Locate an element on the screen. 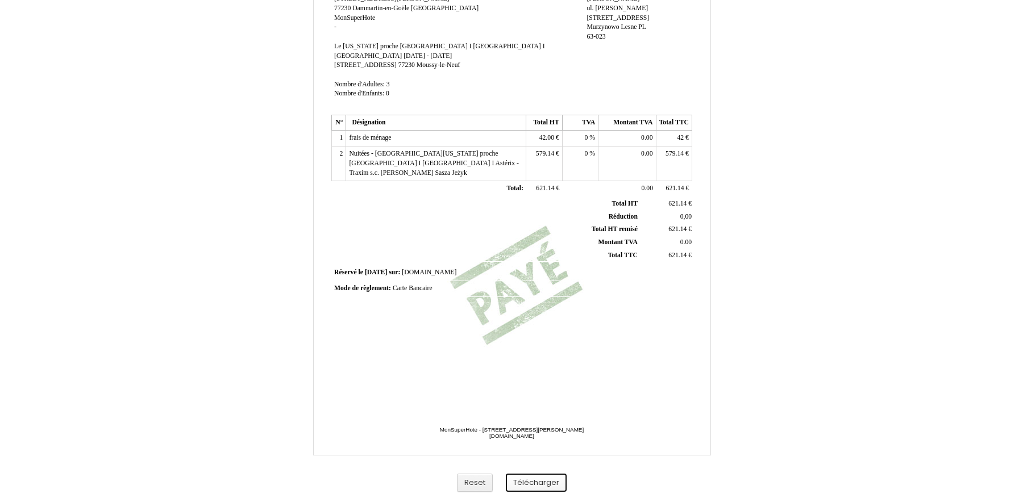 The height and width of the screenshot is (498, 1023). span: sur: is located at coordinates (394, 272).